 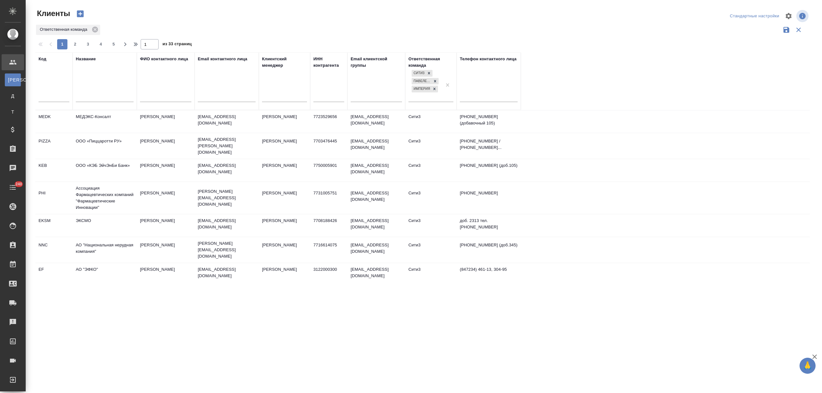 I want to click on div: Код, so click(x=42, y=59).